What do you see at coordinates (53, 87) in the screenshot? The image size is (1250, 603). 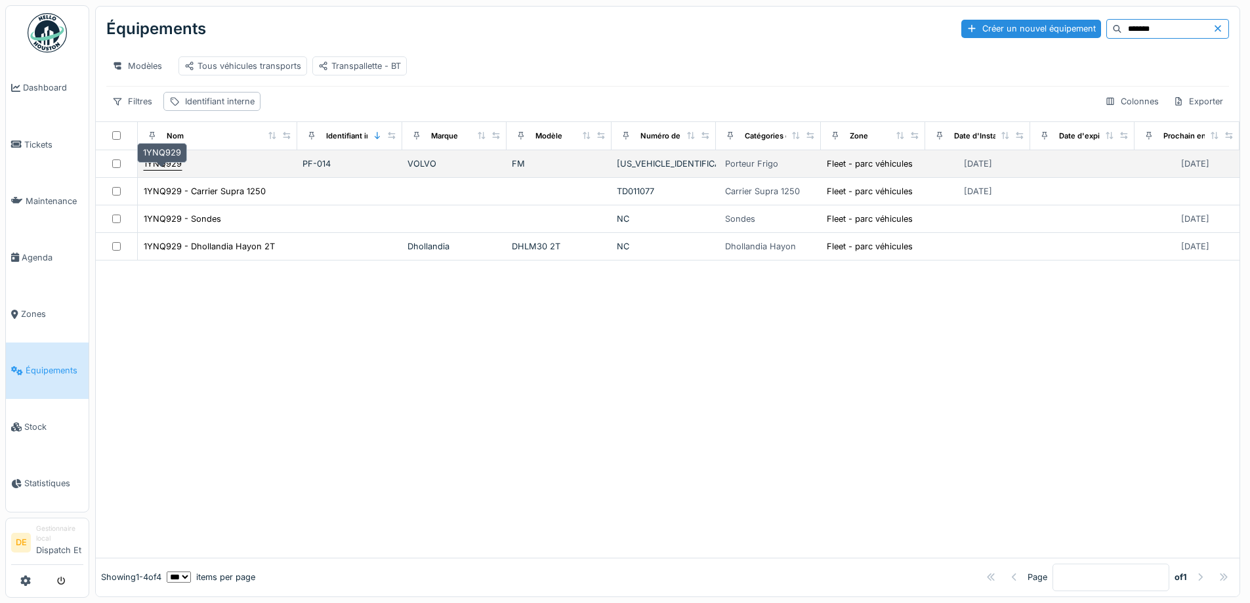 I see `span: Dashboard` at bounding box center [53, 87].